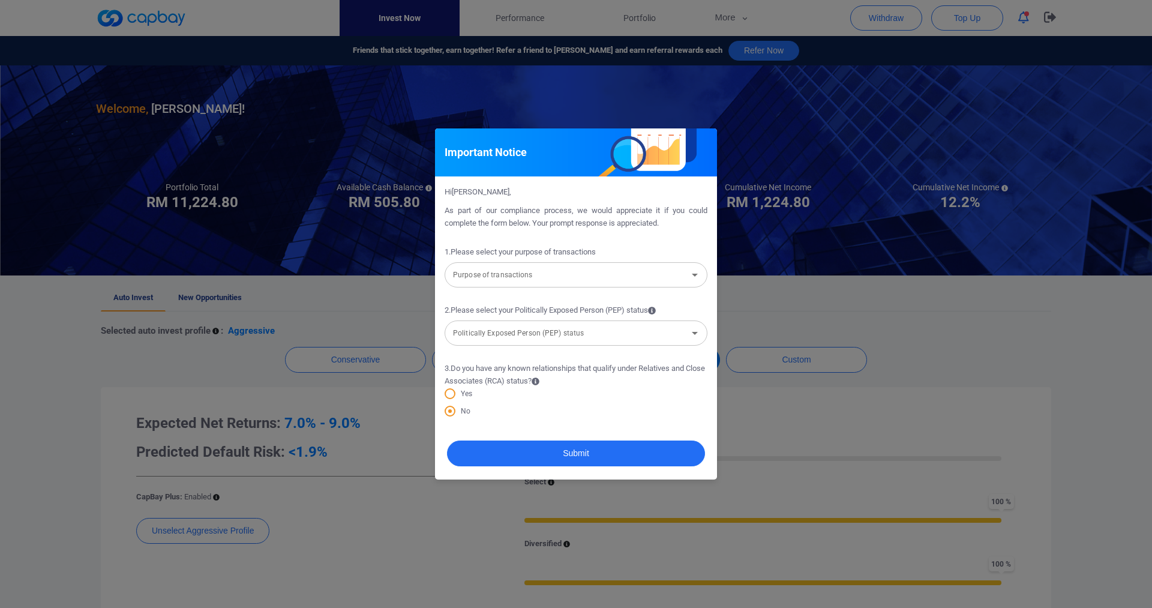 The height and width of the screenshot is (608, 1152). Describe the element at coordinates (462, 411) in the screenshot. I see `span: No` at that location.